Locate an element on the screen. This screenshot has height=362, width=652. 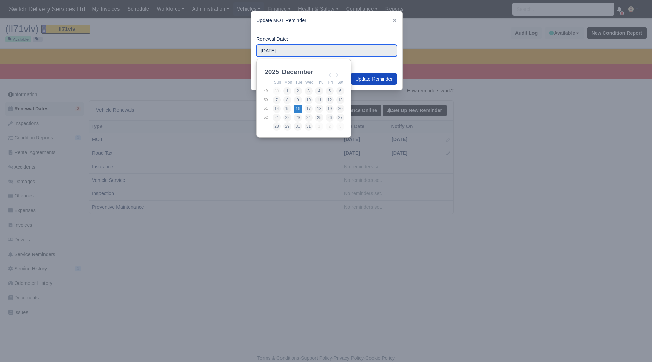
div: Update MOT Reminder is located at coordinates (327, 20).